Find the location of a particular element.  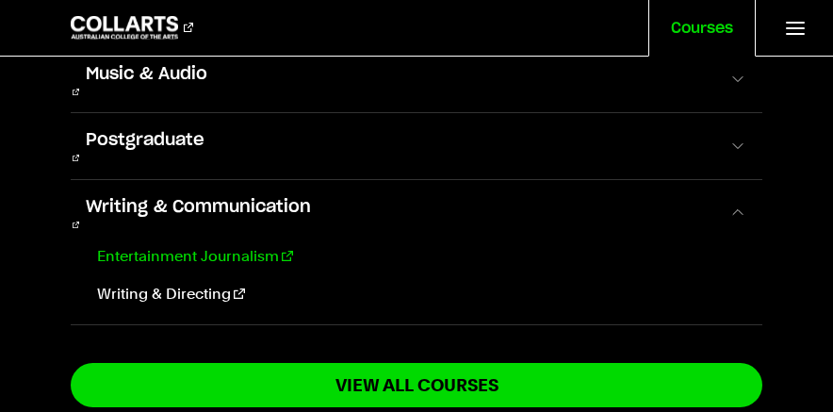

a: View All Courses is located at coordinates (416, 384).